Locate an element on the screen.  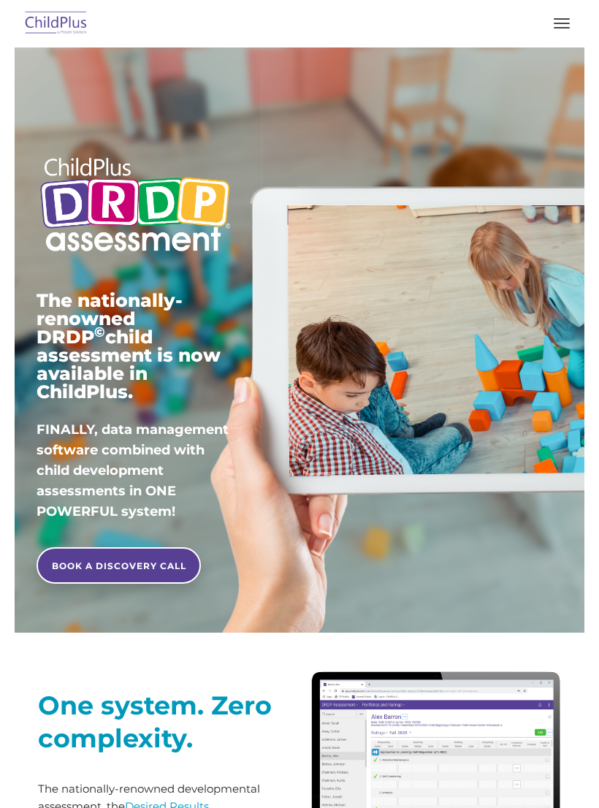
img: ChildPlus by Procare Solutions is located at coordinates (56, 23).